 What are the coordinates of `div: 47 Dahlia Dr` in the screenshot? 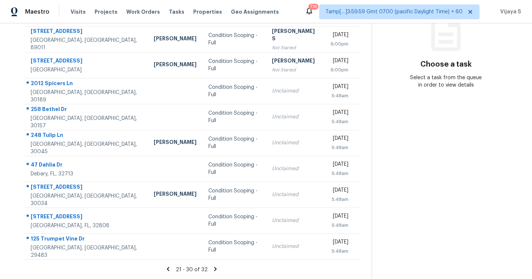 It's located at (86, 165).